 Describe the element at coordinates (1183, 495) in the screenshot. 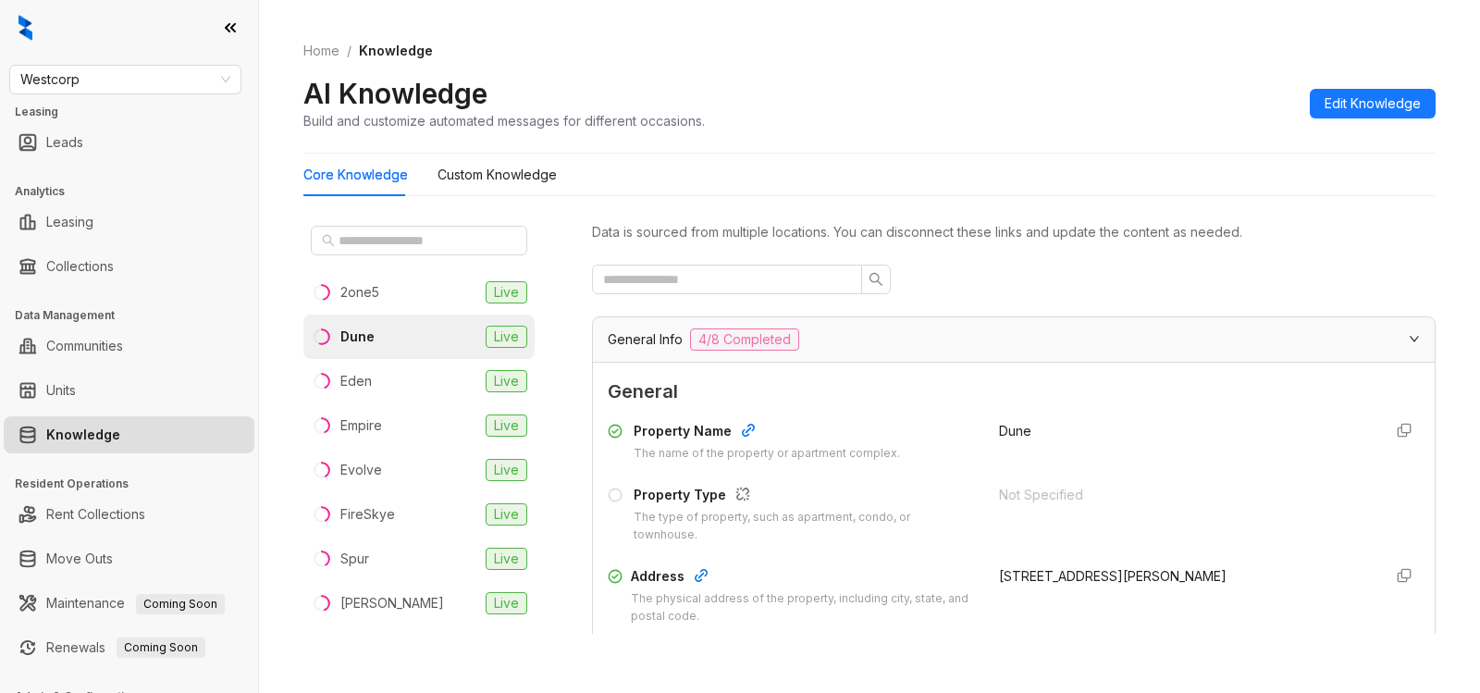

I see `div: Not Specified` at that location.